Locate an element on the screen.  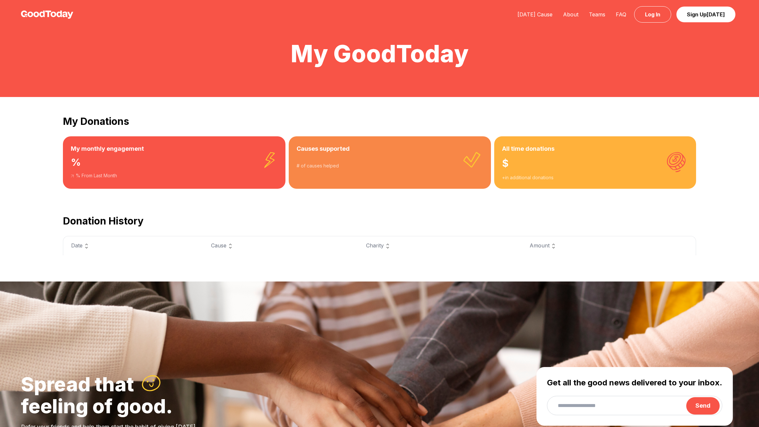
a: FAQ is located at coordinates (621, 14).